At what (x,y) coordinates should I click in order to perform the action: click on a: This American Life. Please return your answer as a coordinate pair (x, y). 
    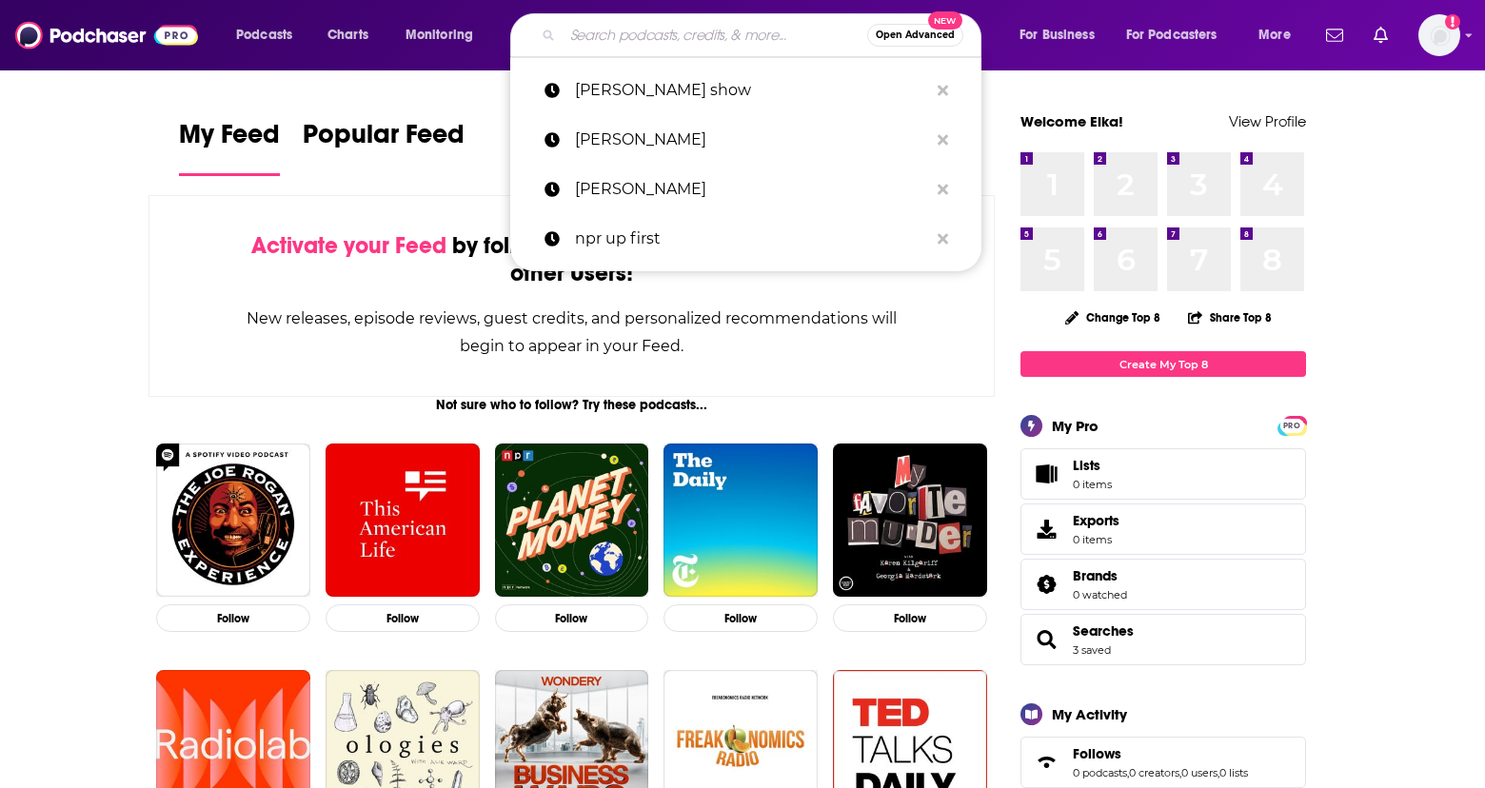
    Looking at the image, I should click on (403, 521).